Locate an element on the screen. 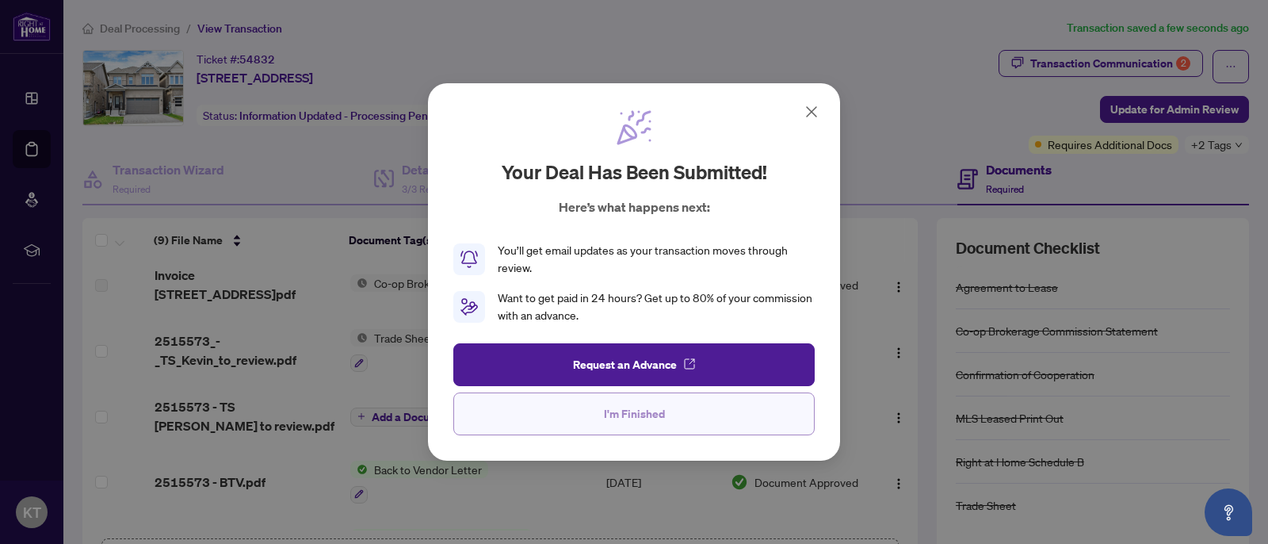  a: Request an Advance is located at coordinates (634, 364).